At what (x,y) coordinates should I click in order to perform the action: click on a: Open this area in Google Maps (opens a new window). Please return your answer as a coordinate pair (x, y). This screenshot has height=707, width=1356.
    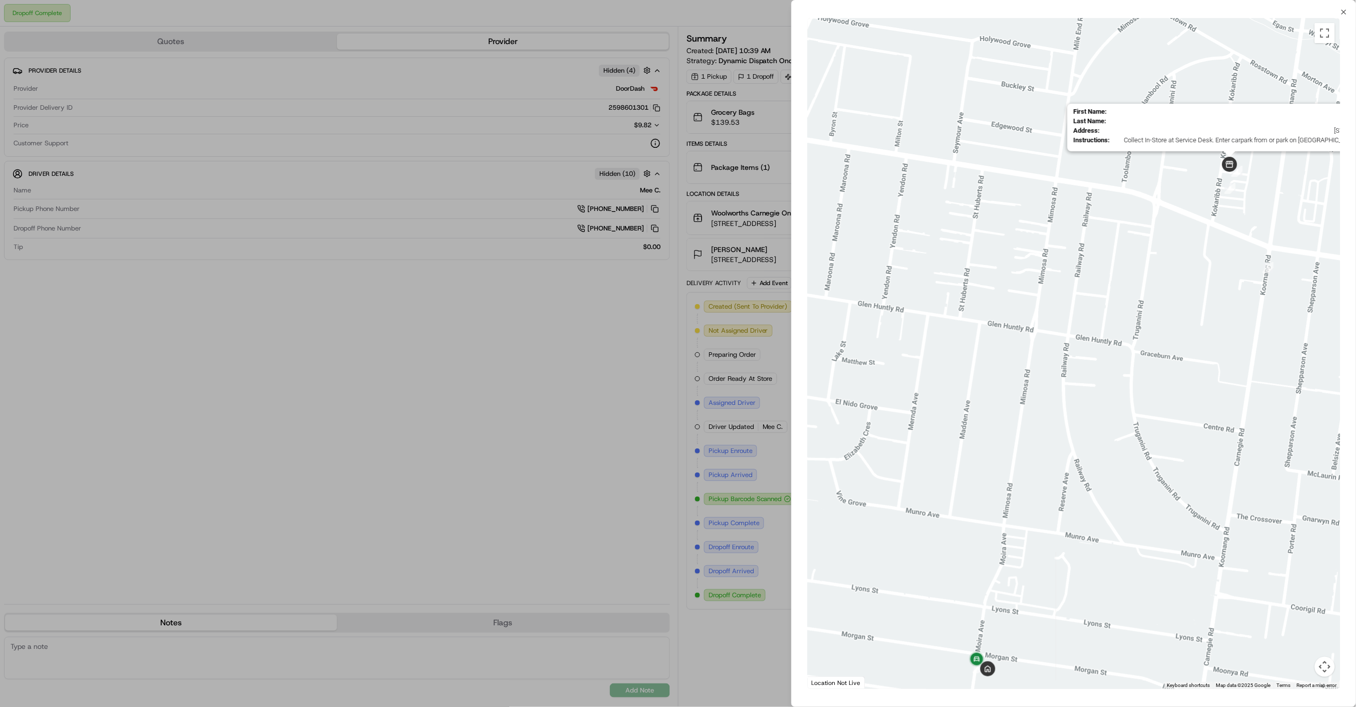
    Looking at the image, I should click on (827, 682).